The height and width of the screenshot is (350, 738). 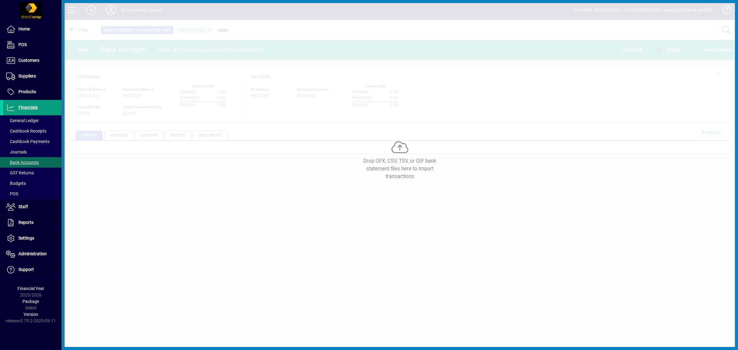 I want to click on span: Bank Accounts, so click(x=22, y=162).